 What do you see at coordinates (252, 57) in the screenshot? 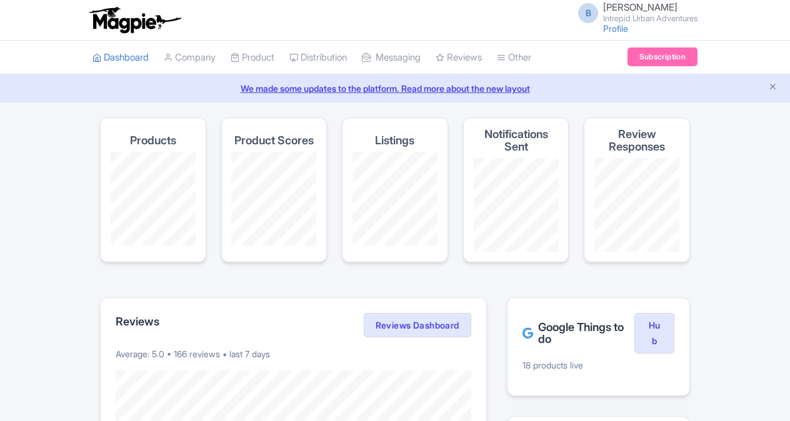
I see `a: Product` at bounding box center [252, 57].